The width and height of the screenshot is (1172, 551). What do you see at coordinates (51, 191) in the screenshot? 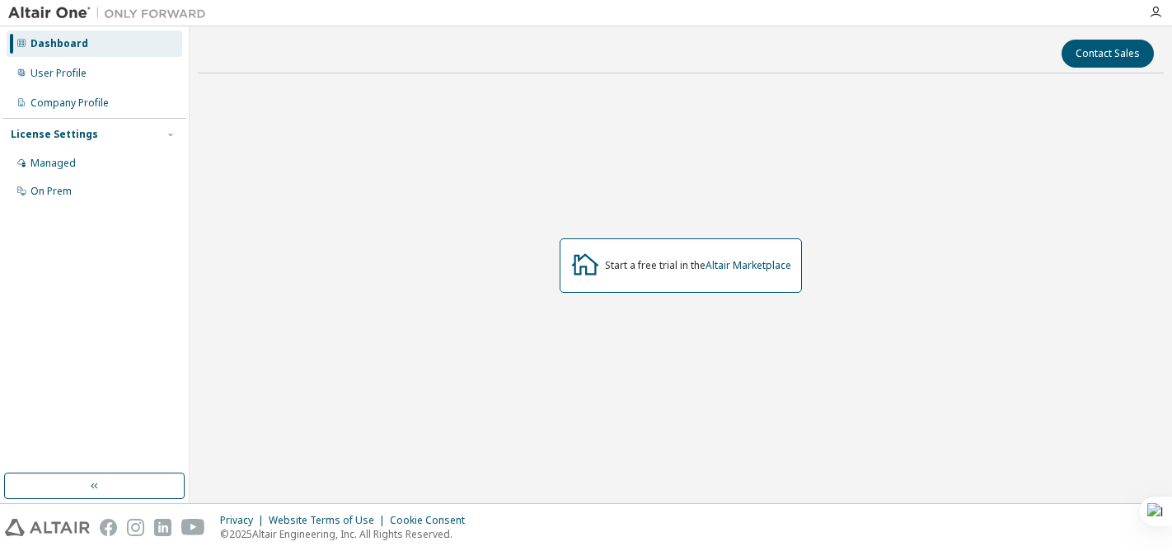
I see `div: On Prem` at bounding box center [51, 191].